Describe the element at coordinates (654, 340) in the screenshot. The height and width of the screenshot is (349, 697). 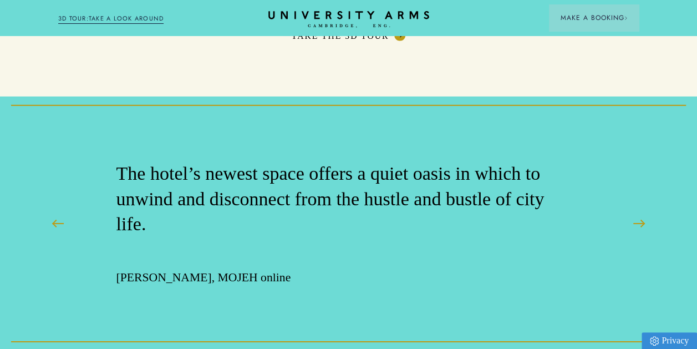
I see `img: Privacy` at that location.